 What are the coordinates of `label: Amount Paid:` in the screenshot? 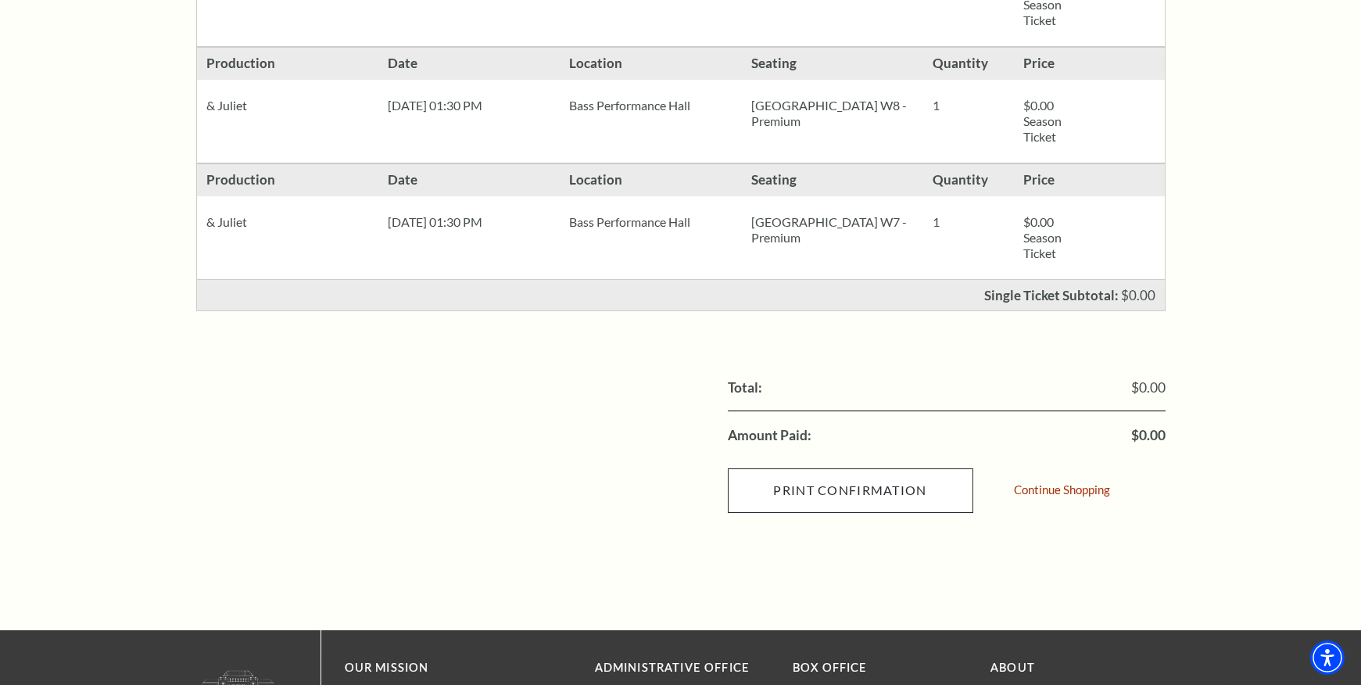 It's located at (769, 435).